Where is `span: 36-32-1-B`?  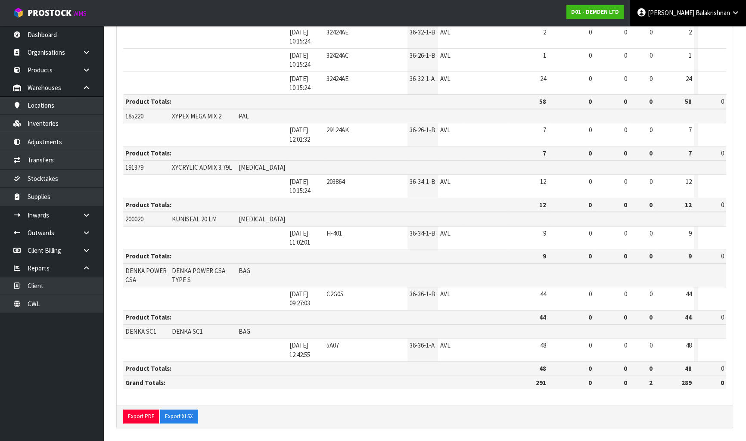 span: 36-32-1-B is located at coordinates (422, 32).